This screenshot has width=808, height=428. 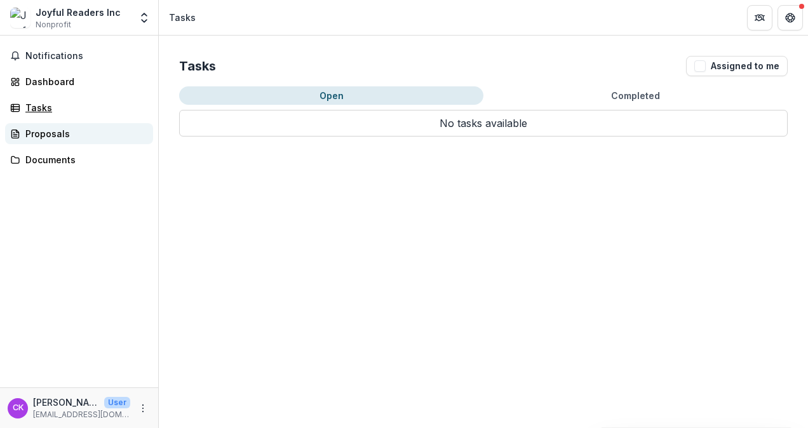 What do you see at coordinates (78, 12) in the screenshot?
I see `div: Joyful Readers Inc` at bounding box center [78, 12].